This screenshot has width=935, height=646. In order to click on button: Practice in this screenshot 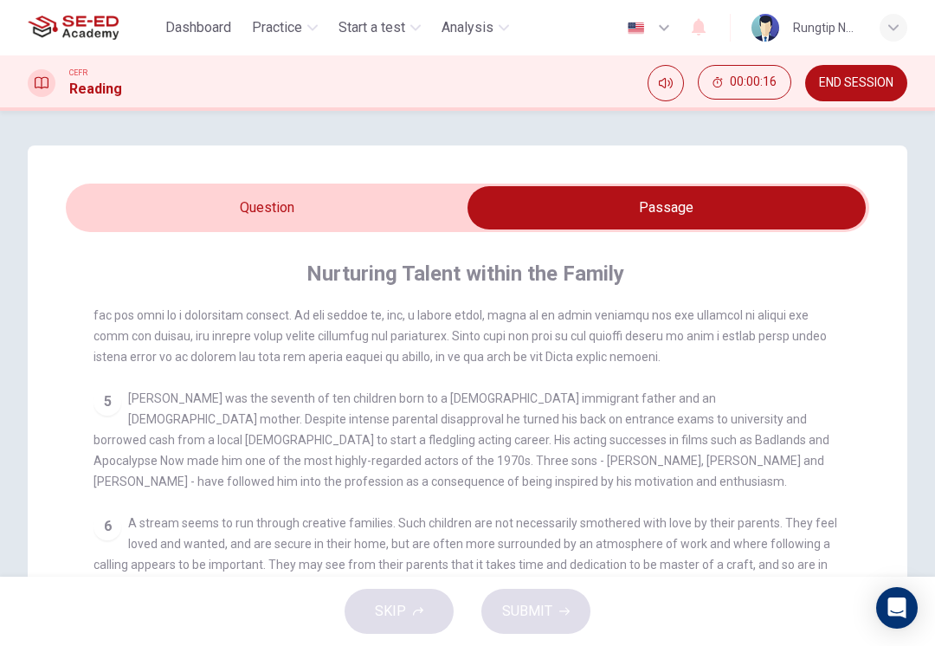, I will do `click(285, 28)`.